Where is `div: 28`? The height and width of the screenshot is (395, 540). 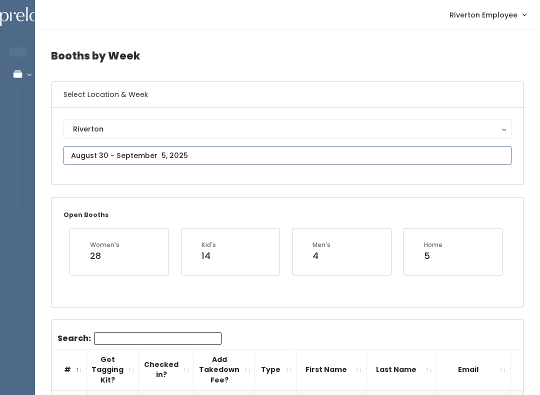 div: 28 is located at coordinates (105, 256).